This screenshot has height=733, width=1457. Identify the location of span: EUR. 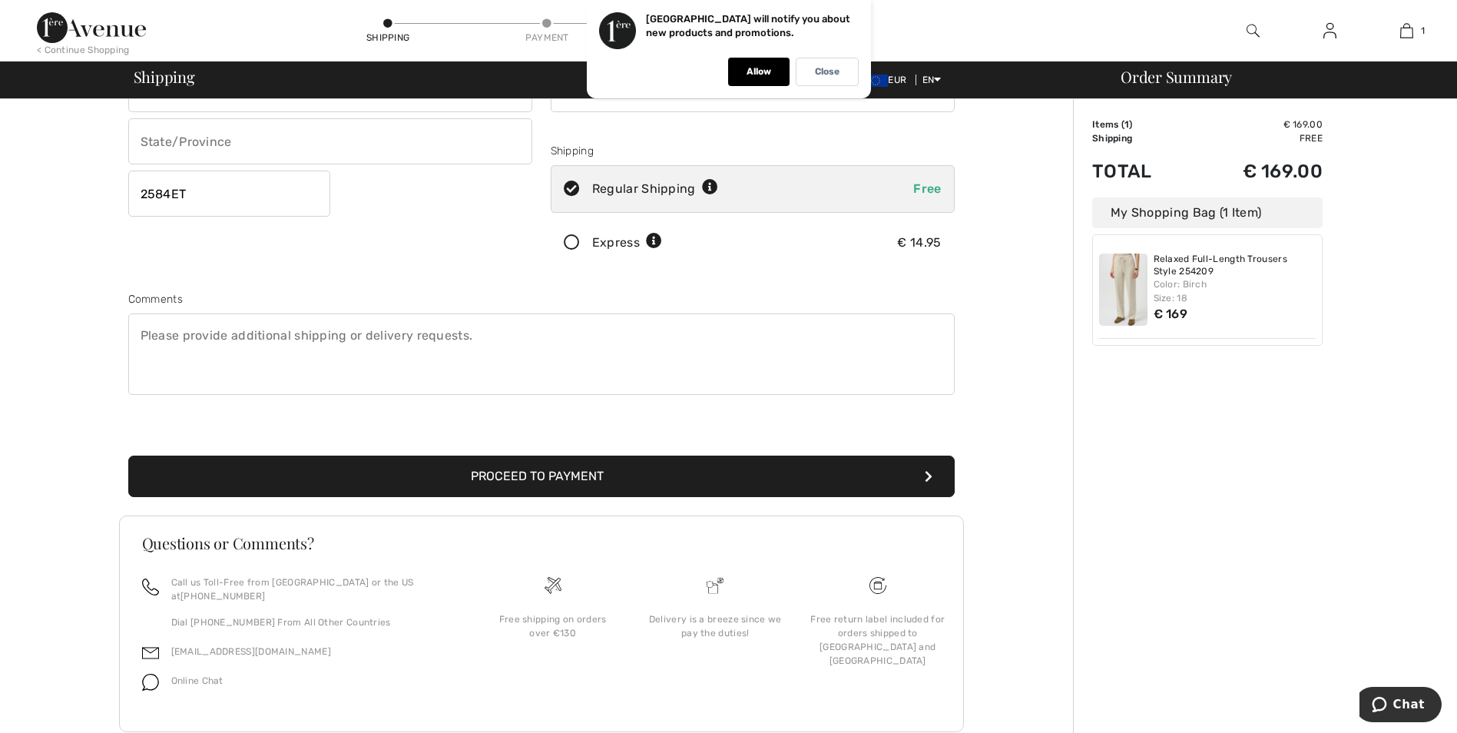
(888, 80).